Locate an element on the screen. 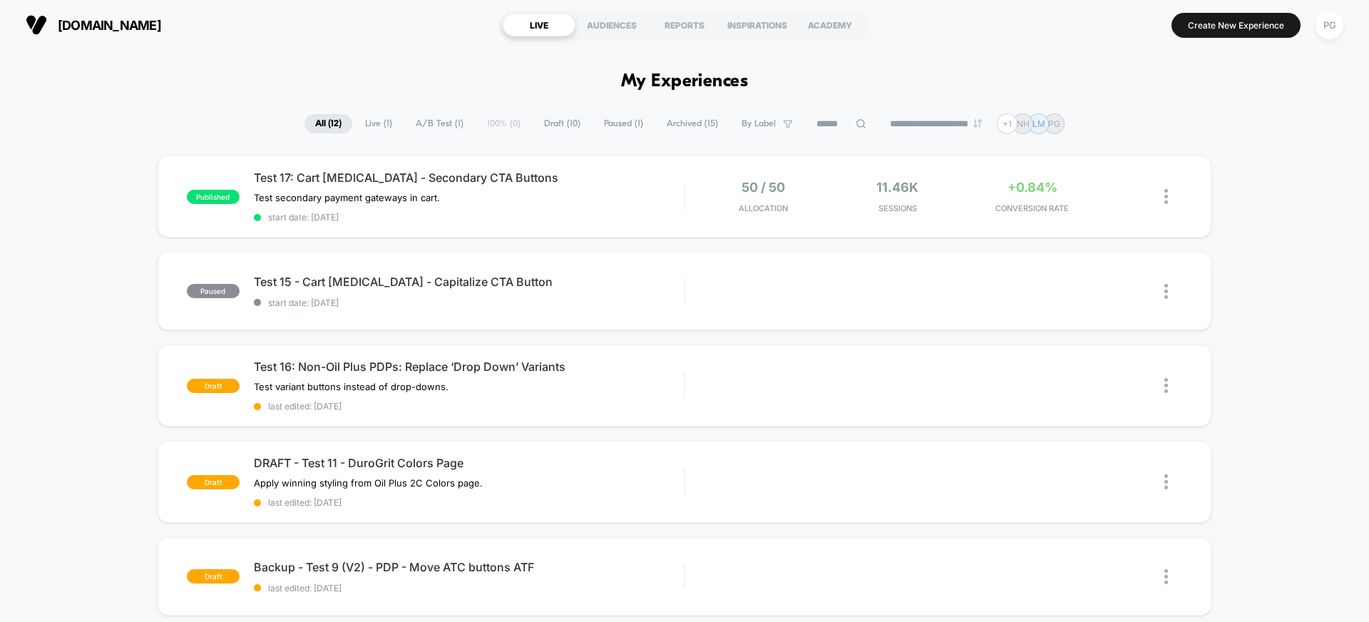 The image size is (1369, 622). span: Sessions is located at coordinates (898, 208).